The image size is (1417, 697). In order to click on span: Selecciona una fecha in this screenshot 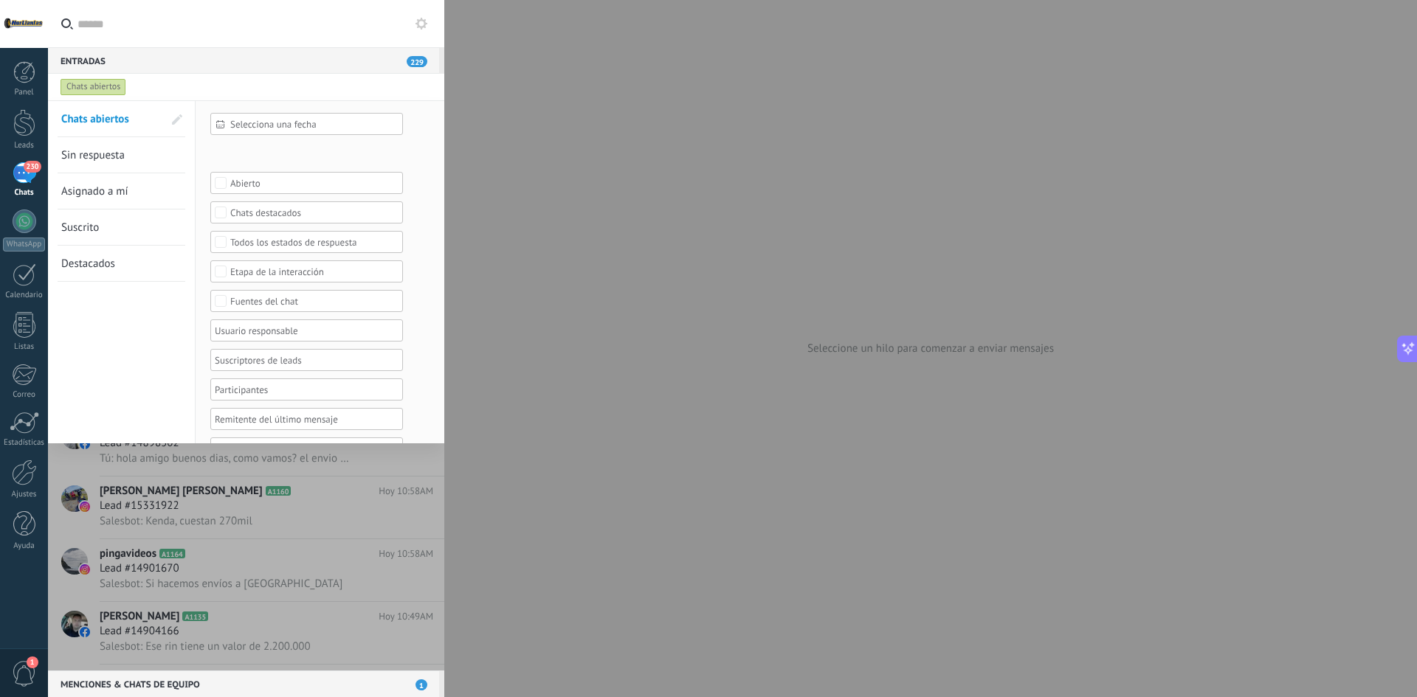, I will do `click(312, 124)`.